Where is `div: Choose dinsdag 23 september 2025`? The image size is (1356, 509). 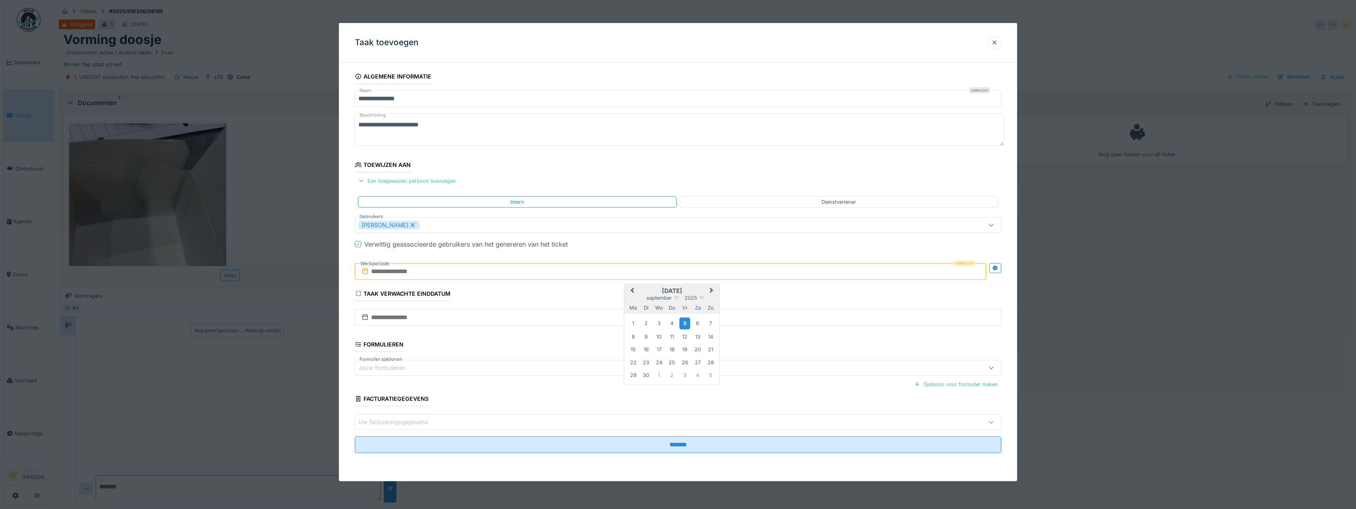
div: Choose dinsdag 23 september 2025 is located at coordinates (646, 363).